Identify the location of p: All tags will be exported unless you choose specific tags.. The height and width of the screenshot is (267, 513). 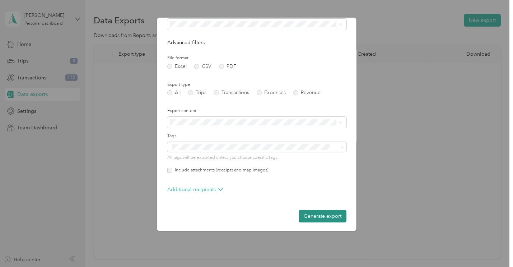
(256, 158).